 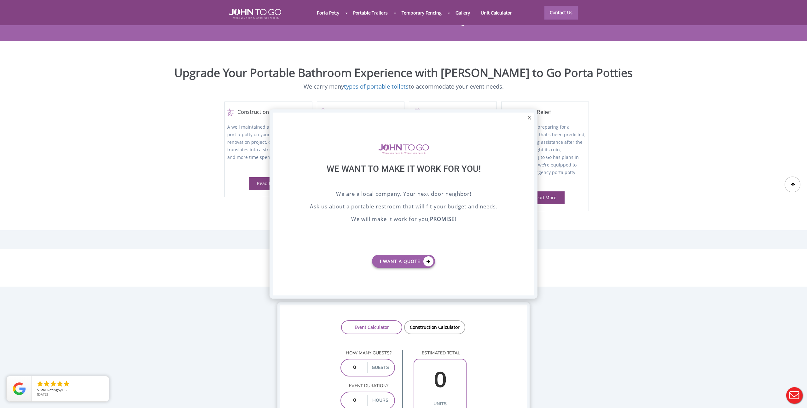 What do you see at coordinates (38, 390) in the screenshot?
I see `span: 5` at bounding box center [38, 390].